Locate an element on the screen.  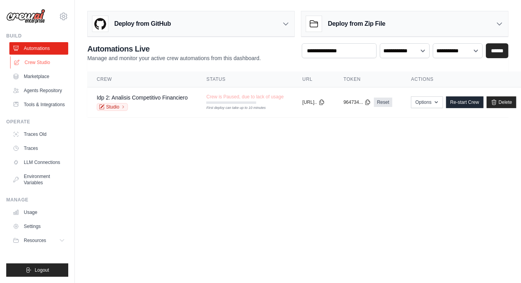
button: Logout is located at coordinates (37, 270).